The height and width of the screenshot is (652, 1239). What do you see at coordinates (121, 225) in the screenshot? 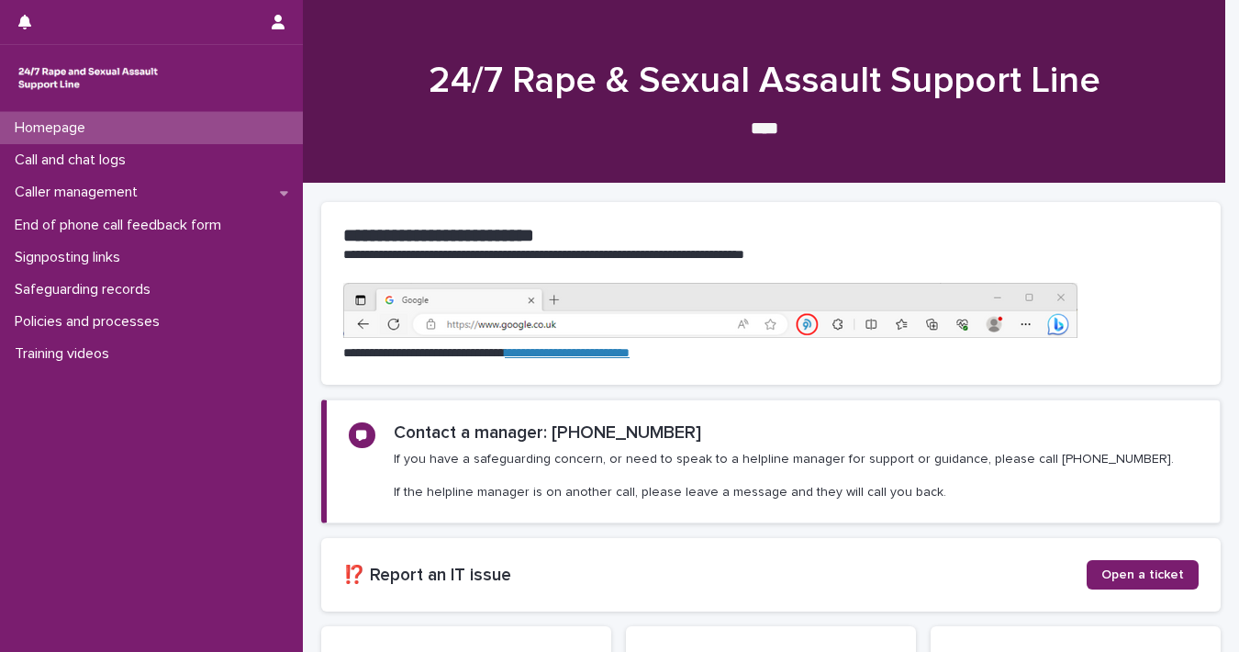
I see `p: End of phone call feedback form` at bounding box center [121, 225].